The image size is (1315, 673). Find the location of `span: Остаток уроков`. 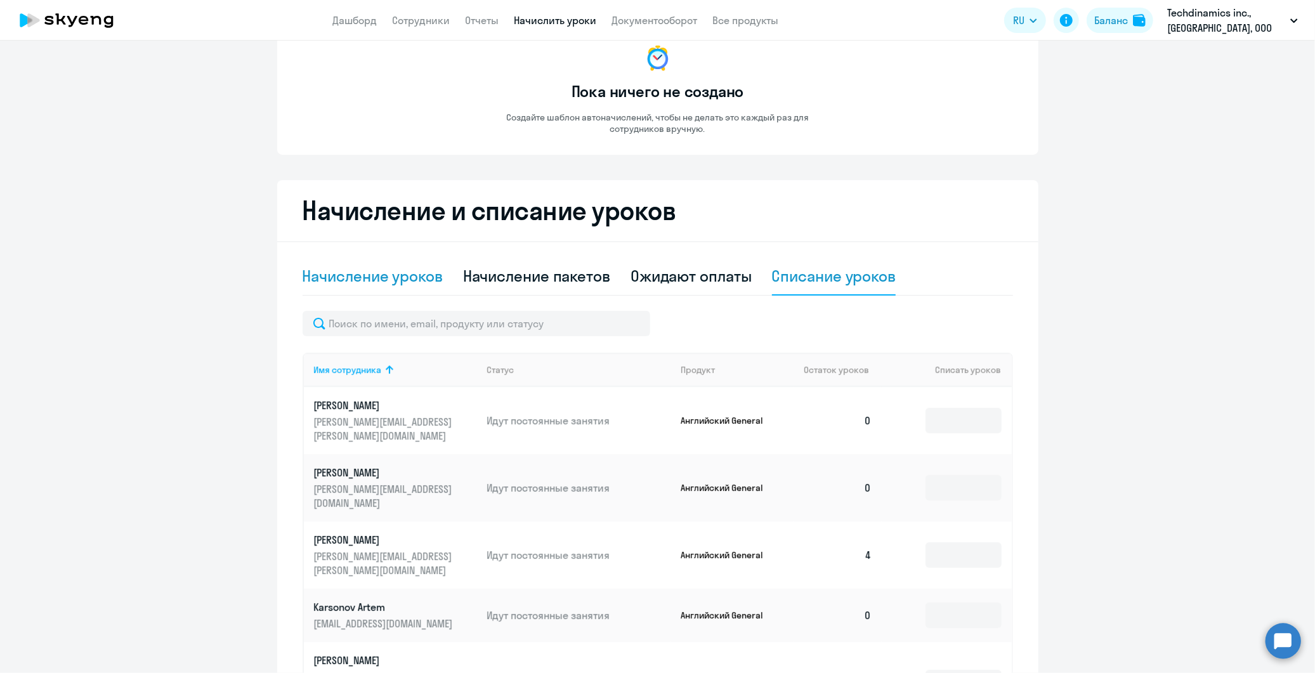

span: Остаток уроков is located at coordinates (836, 370).